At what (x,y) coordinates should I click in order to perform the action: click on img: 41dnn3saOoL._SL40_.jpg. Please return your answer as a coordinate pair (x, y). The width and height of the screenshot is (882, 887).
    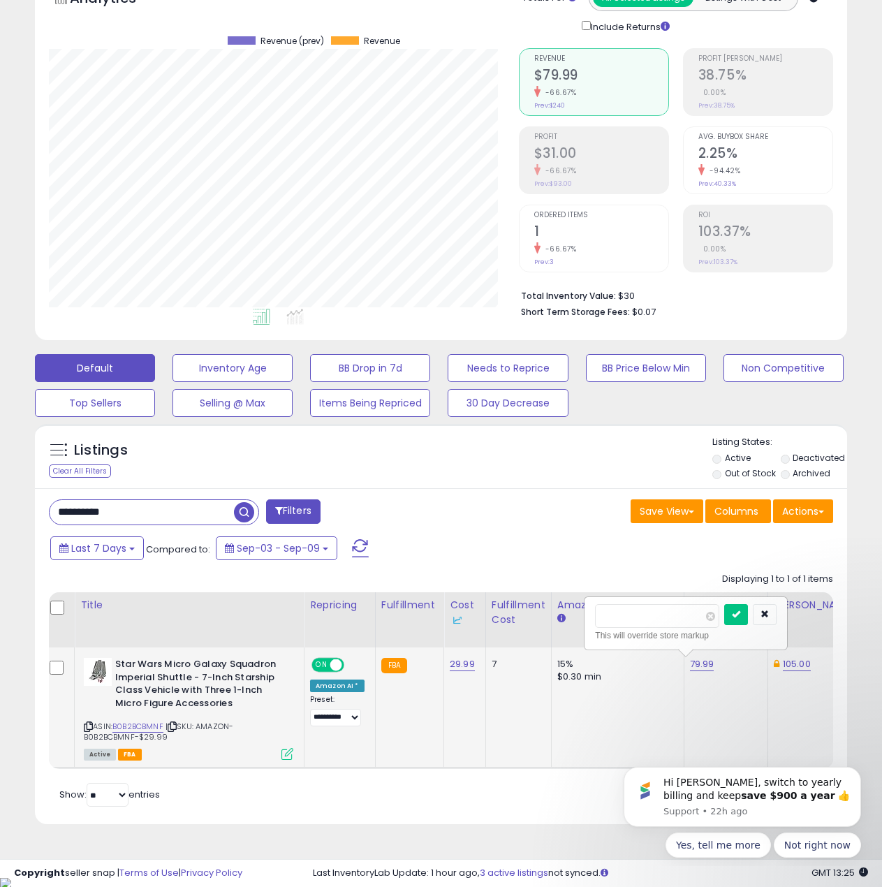
    Looking at the image, I should click on (98, 672).